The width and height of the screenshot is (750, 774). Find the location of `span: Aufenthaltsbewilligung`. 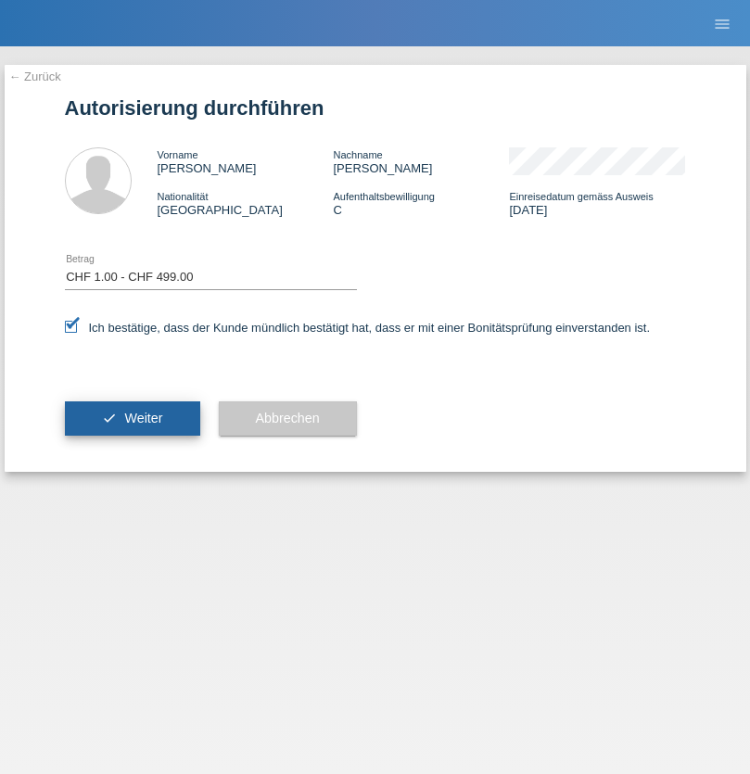

span: Aufenthaltsbewilligung is located at coordinates (383, 197).